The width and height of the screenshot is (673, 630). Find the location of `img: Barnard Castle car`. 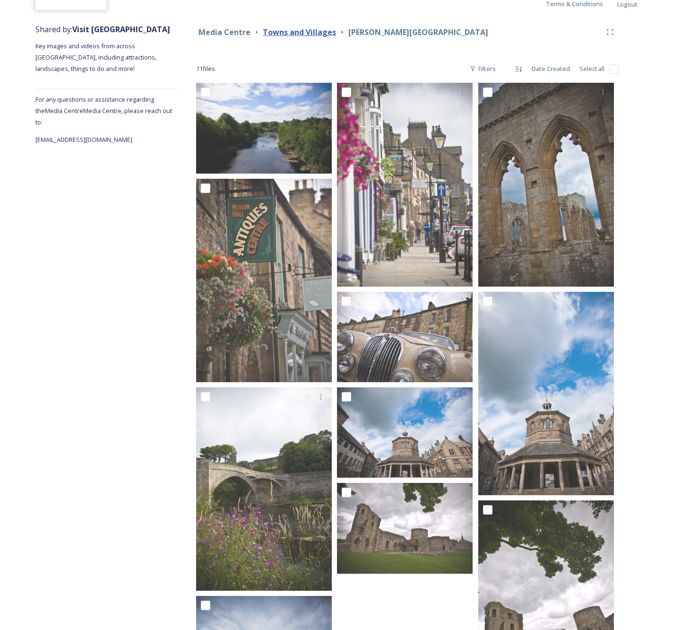

img: Barnard Castle car is located at coordinates (405, 337).